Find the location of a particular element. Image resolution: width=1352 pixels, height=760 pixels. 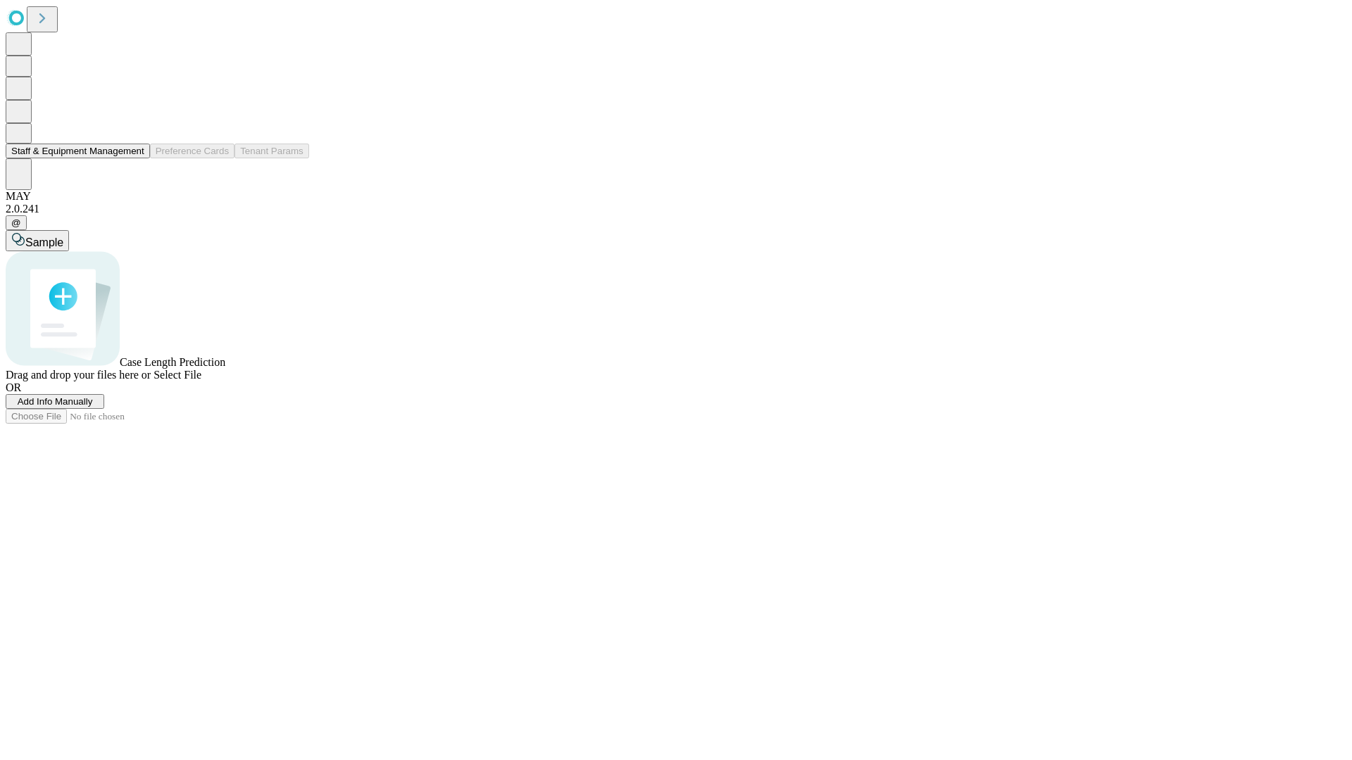

span: Case Length Prediction is located at coordinates (172, 362).